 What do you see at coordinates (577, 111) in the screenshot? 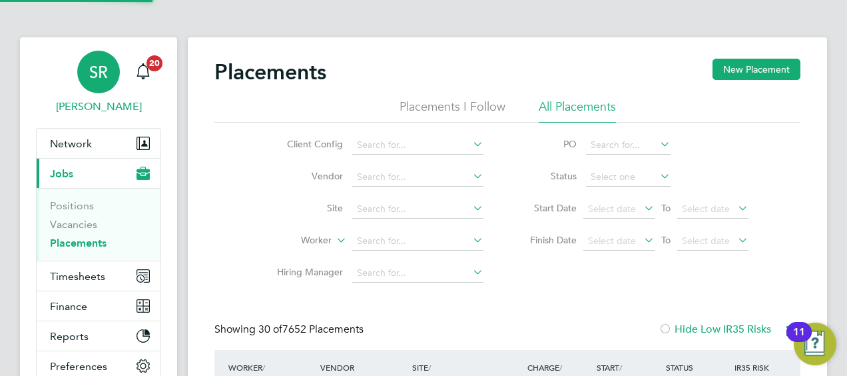
I see `li: All Placements` at bounding box center [577, 111].